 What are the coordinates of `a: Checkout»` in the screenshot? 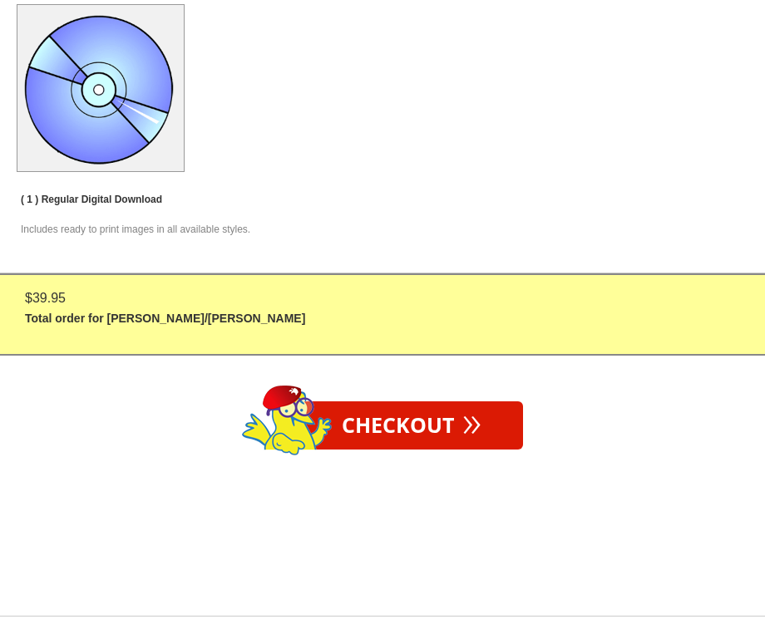 It's located at (411, 426).